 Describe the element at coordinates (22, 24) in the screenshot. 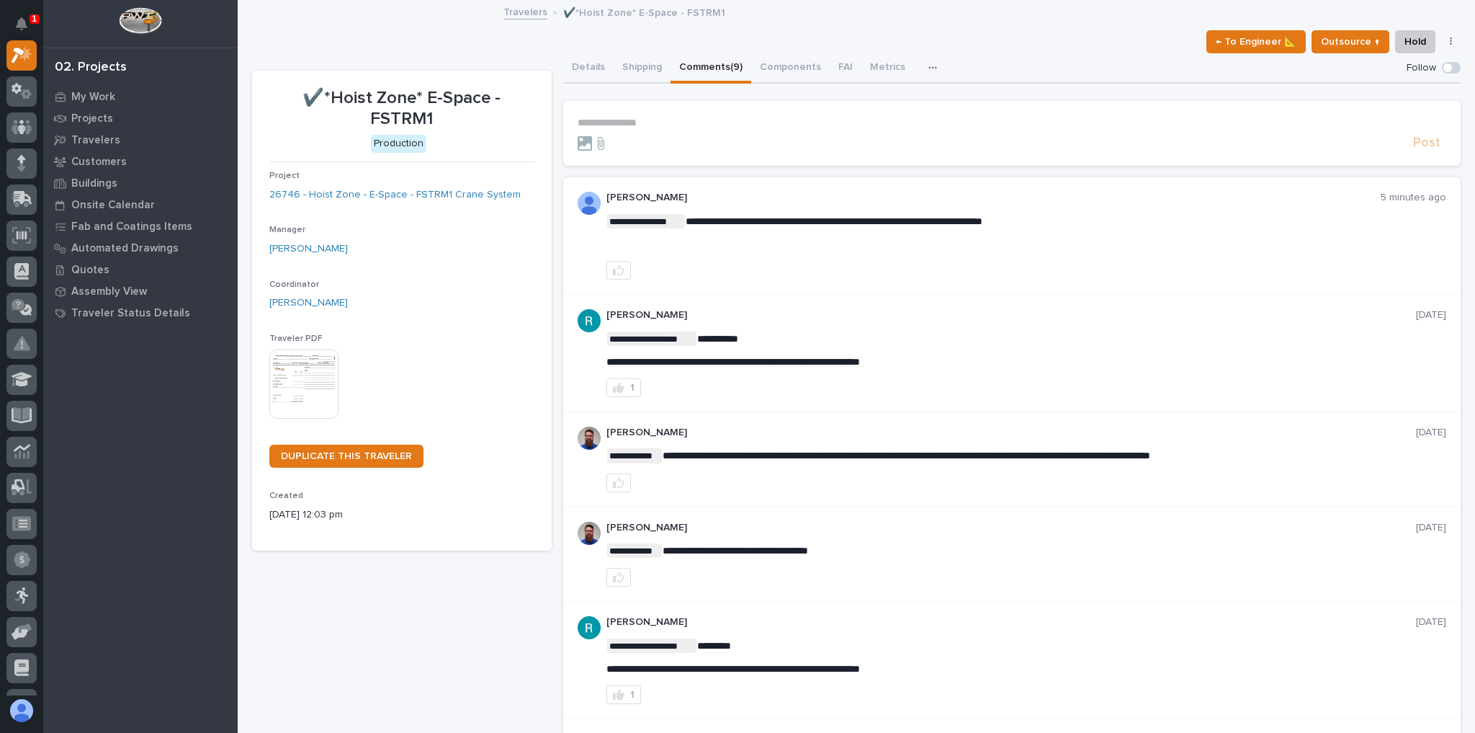

I see `button: Notifications` at that location.